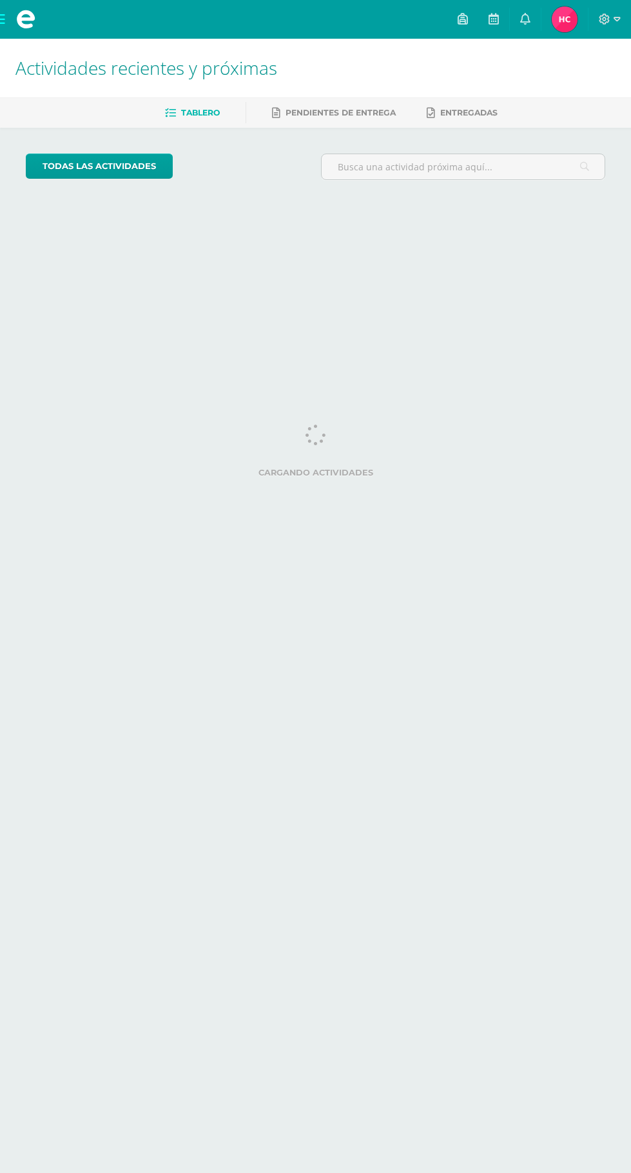  What do you see at coordinates (341, 112) in the screenshot?
I see `span: Pendientes de entrega` at bounding box center [341, 112].